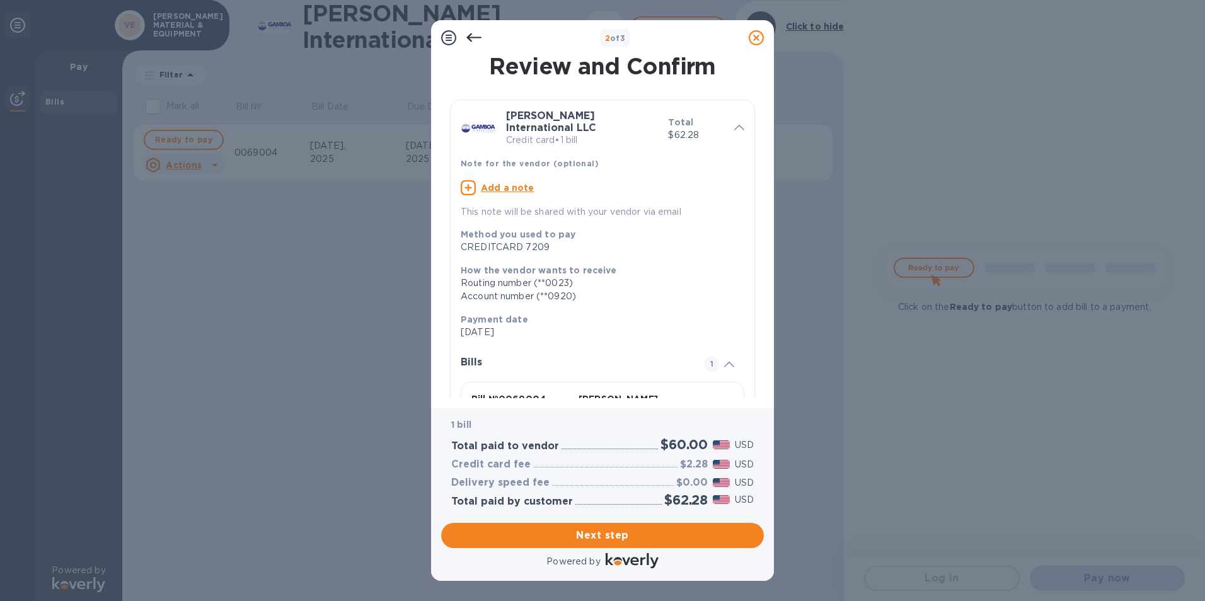  Describe the element at coordinates (598, 283) in the screenshot. I see `div: Routing number (**0023)` at that location.